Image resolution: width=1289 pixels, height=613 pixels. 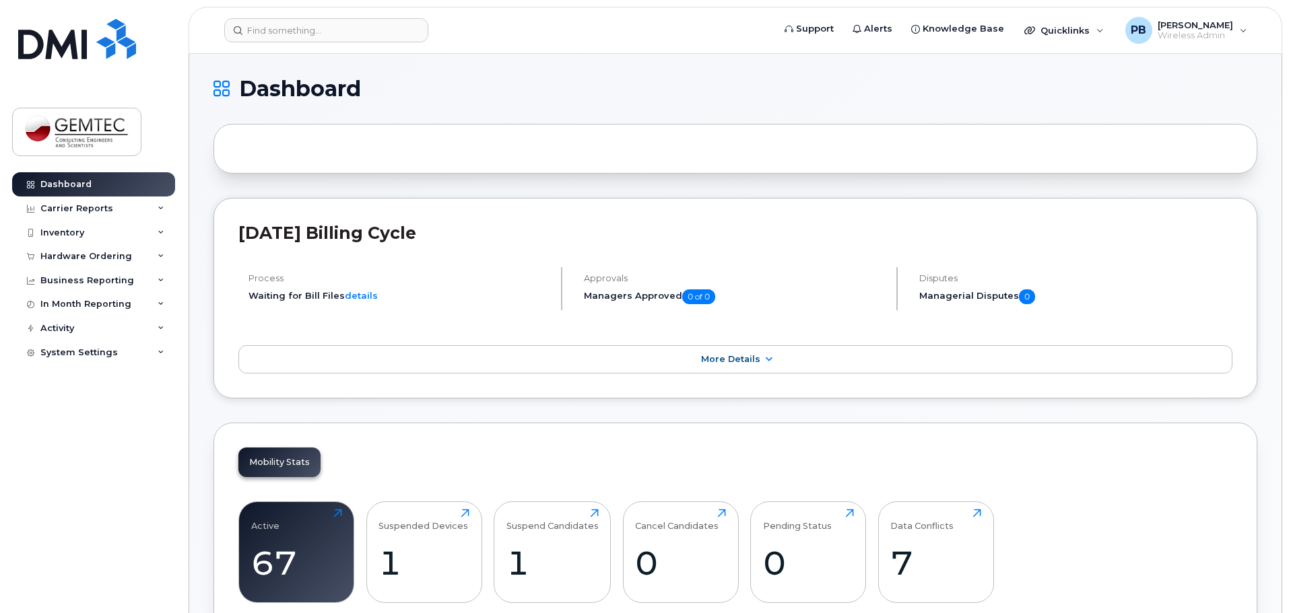 What do you see at coordinates (680, 552) in the screenshot?
I see `a: Cancel Candidates0` at bounding box center [680, 552].